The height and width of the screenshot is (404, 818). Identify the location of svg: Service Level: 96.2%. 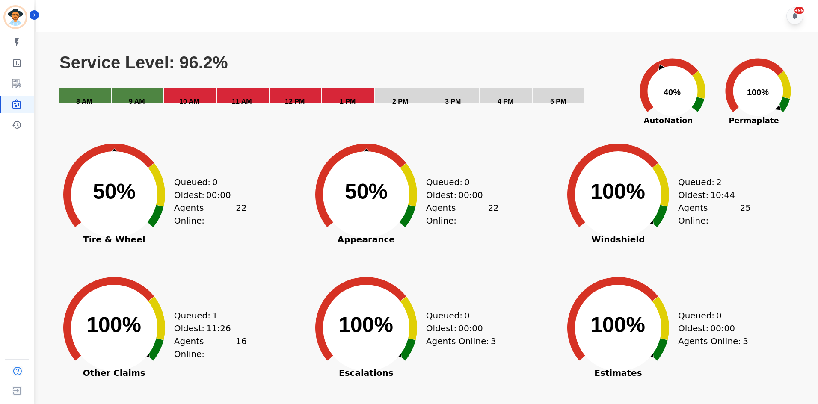
(343, 85).